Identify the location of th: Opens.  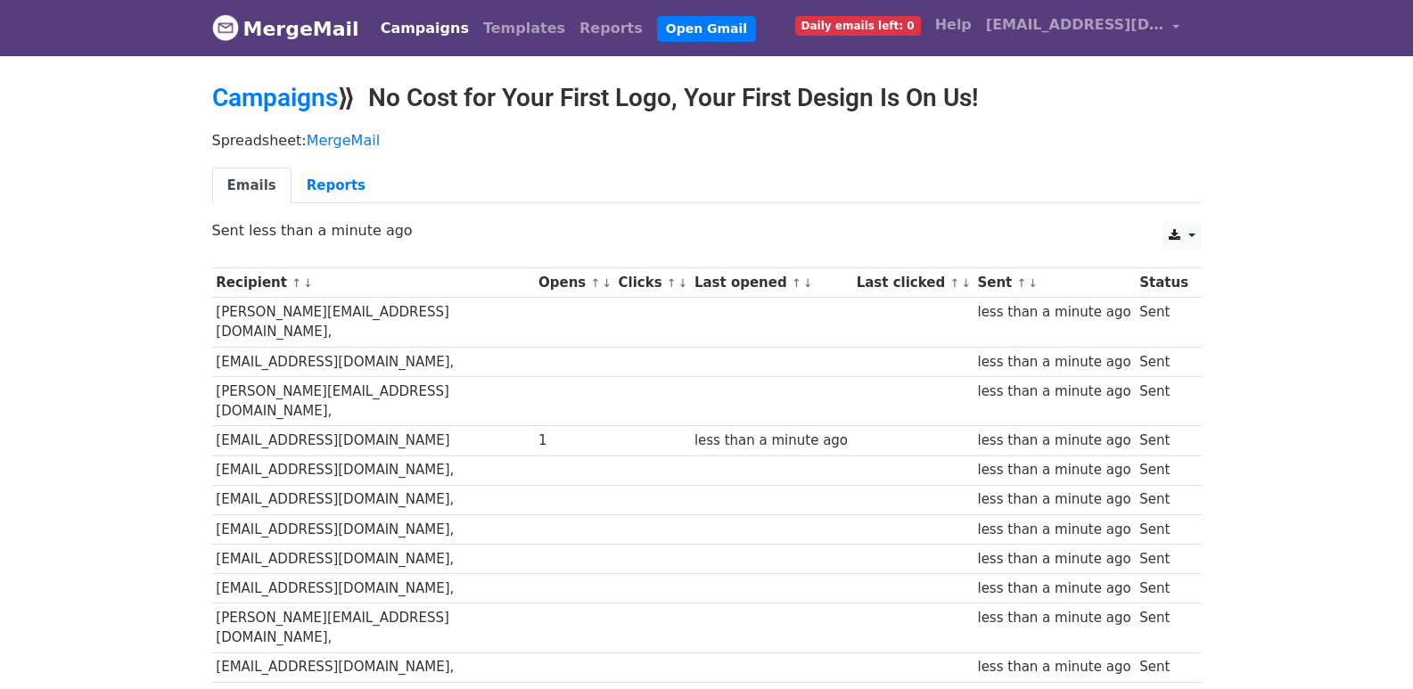
(574, 283).